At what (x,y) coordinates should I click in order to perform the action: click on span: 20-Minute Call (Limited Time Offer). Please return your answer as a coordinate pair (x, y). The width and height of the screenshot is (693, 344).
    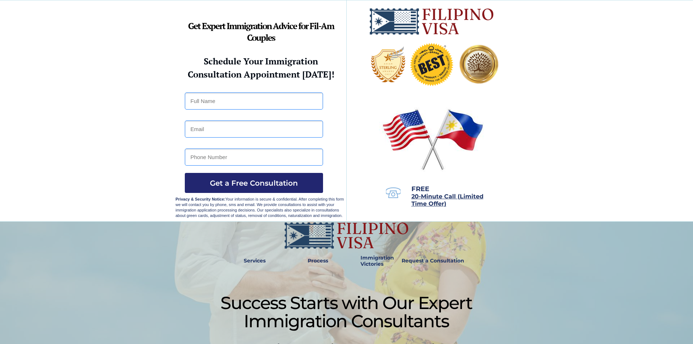
    Looking at the image, I should click on (447, 200).